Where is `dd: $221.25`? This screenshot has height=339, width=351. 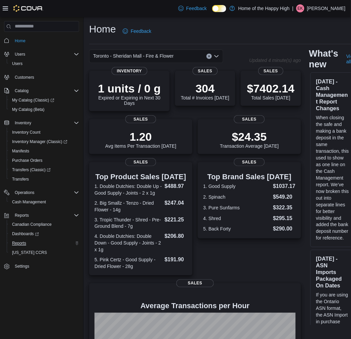 dd: $221.25 is located at coordinates (176, 220).